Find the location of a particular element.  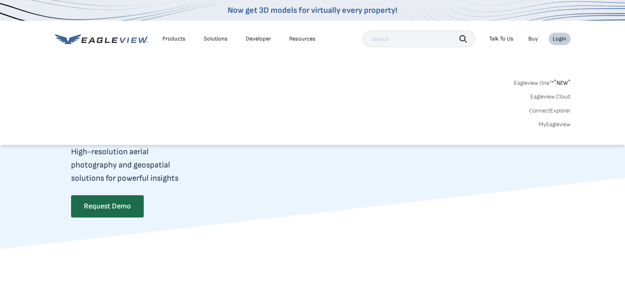

a: ConnectExplorer is located at coordinates (550, 111).